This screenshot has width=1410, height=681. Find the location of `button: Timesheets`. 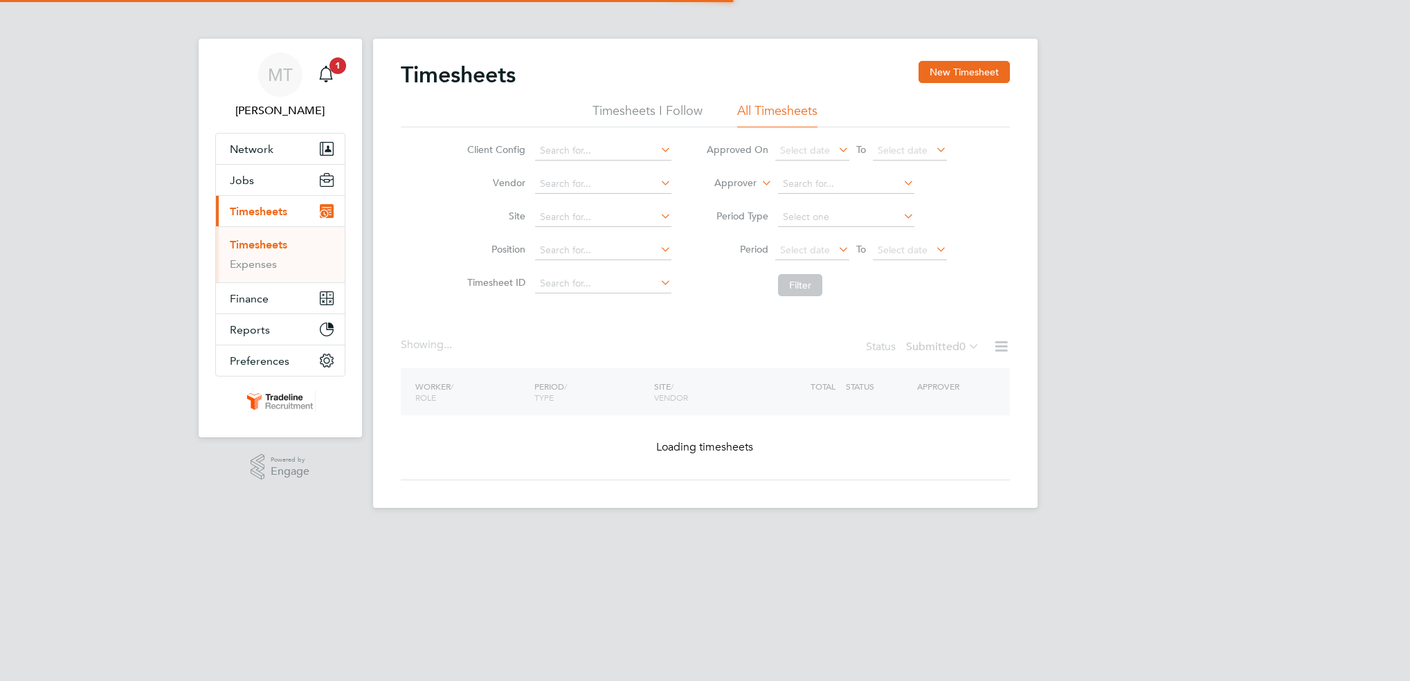

button: Timesheets is located at coordinates (280, 211).